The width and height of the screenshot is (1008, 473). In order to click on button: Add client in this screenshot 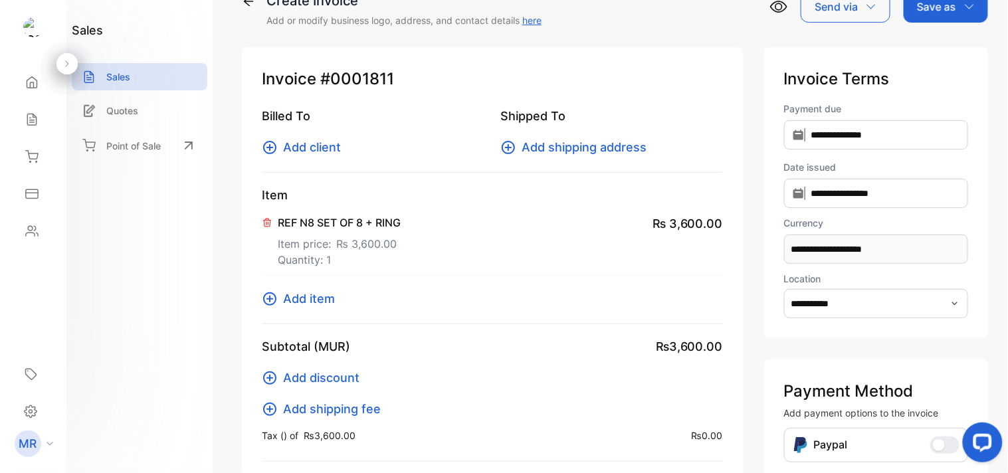, I will do `click(305, 147)`.